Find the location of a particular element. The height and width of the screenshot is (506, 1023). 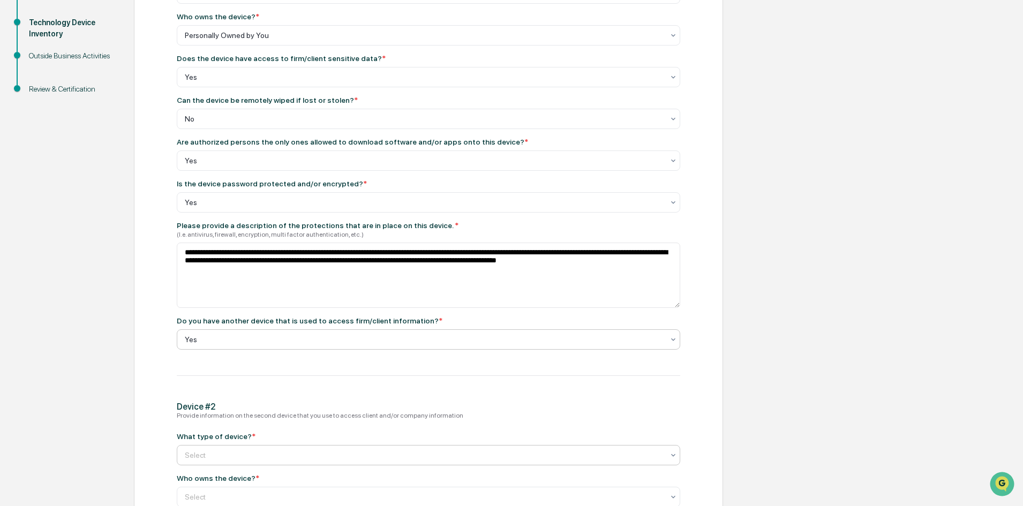

div: What type of device? is located at coordinates (216, 437).